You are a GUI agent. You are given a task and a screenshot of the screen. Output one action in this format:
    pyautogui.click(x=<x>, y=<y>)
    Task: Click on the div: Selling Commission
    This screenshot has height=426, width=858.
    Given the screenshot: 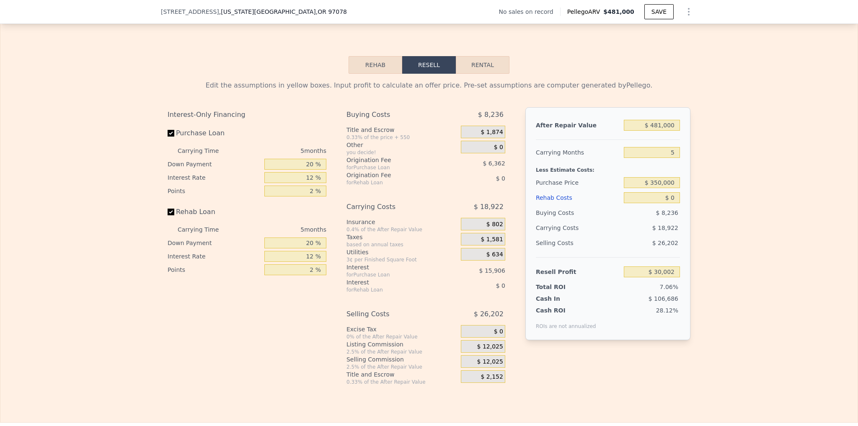 What is the action you would take?
    pyautogui.click(x=402, y=359)
    